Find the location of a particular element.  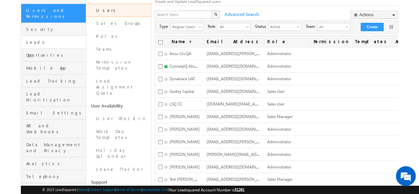

a: Leave Tracker is located at coordinates (119, 169).